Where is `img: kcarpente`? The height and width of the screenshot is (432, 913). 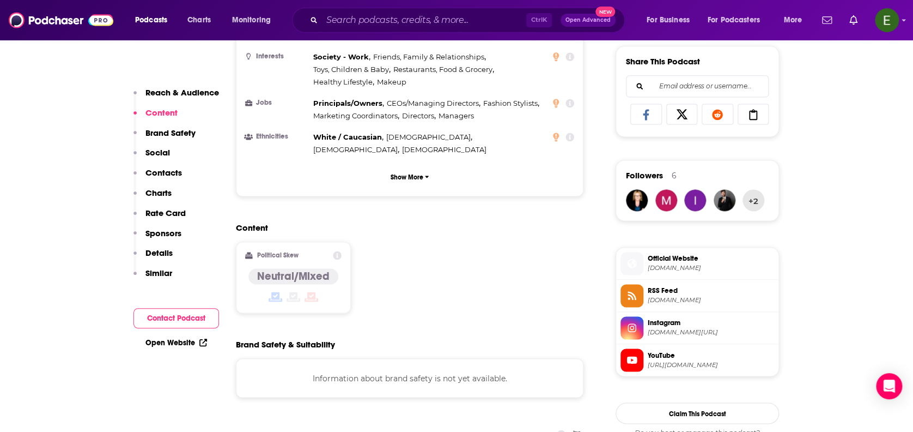
img: kcarpente is located at coordinates (637, 200).